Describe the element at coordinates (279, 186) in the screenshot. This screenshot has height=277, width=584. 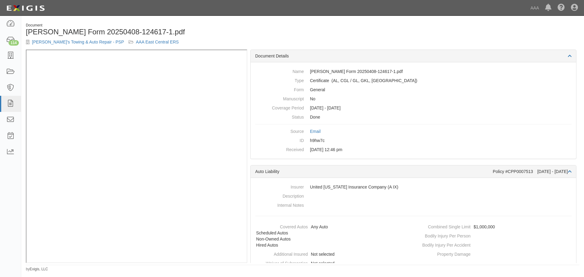
I see `dt: Insurer` at that location.